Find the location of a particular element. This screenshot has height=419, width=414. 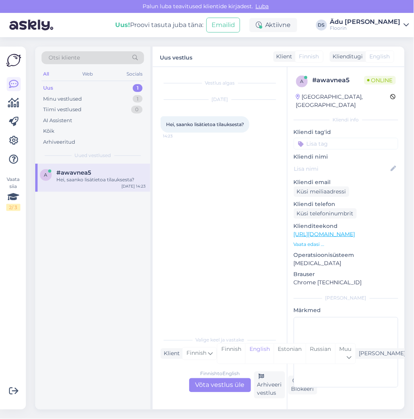

span: Online is located at coordinates (380, 80).